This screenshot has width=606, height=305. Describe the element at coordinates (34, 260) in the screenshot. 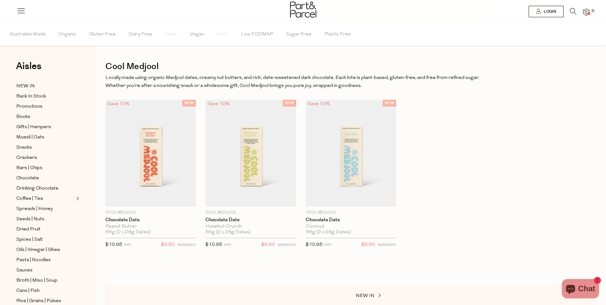

I see `span: Pasta | Noodles` at that location.